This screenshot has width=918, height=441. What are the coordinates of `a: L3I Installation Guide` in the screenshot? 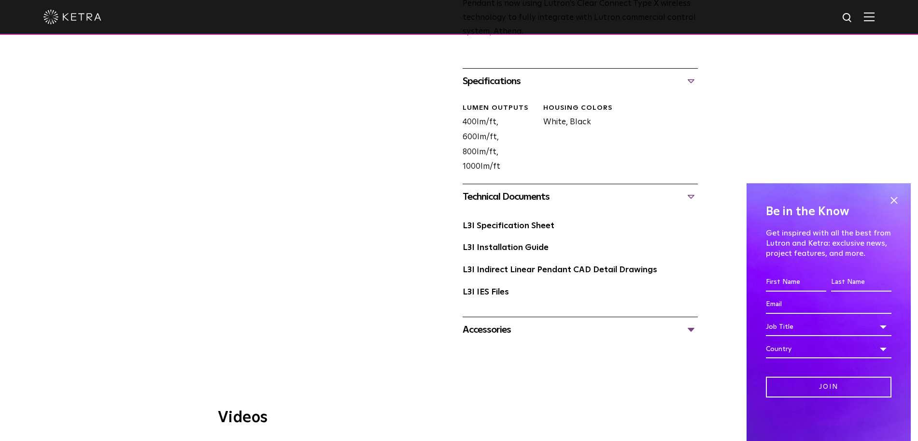 It's located at (506, 247).